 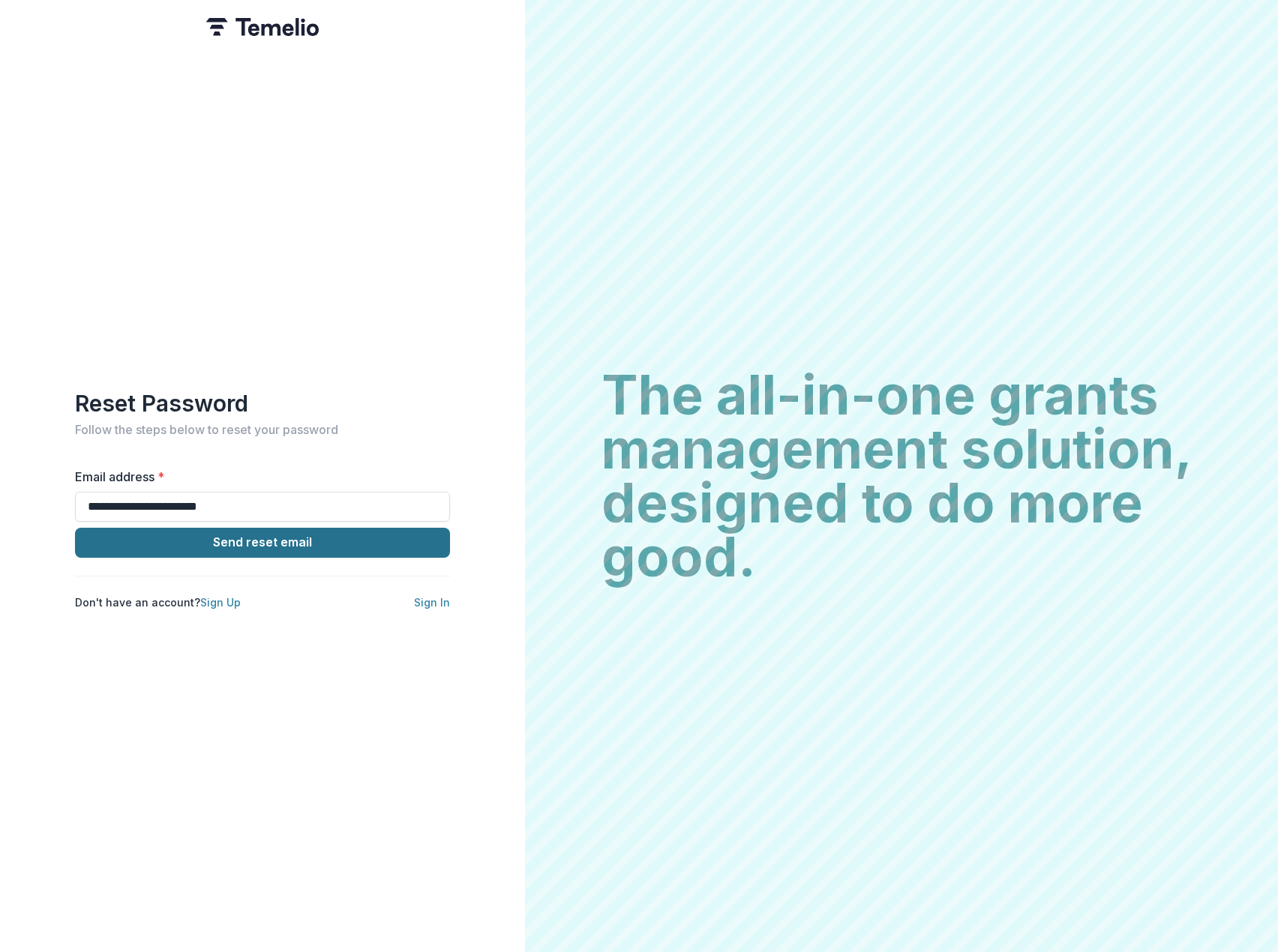 What do you see at coordinates (220, 602) in the screenshot?
I see `a: Sign Up` at bounding box center [220, 602].